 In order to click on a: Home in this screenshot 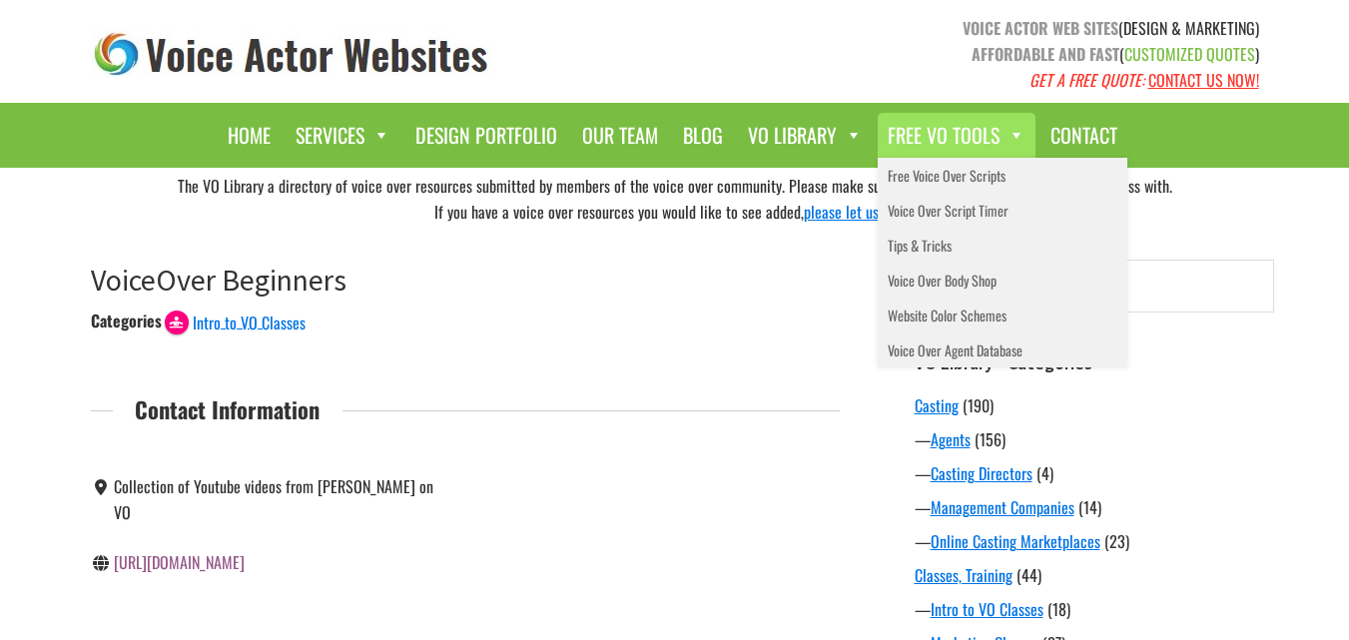, I will do `click(249, 135)`.